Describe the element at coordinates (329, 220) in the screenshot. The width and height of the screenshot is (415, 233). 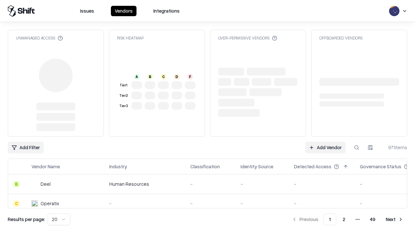
I see `button: 1` at that location.